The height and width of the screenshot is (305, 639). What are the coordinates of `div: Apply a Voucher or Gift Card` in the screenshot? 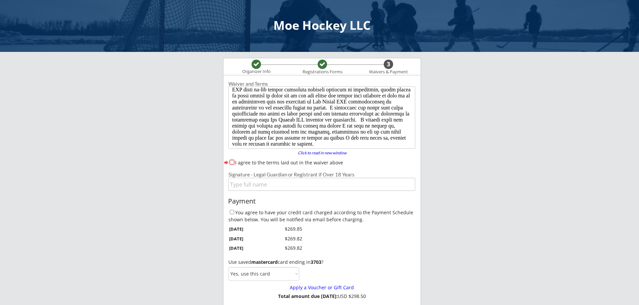 It's located at (322, 288).